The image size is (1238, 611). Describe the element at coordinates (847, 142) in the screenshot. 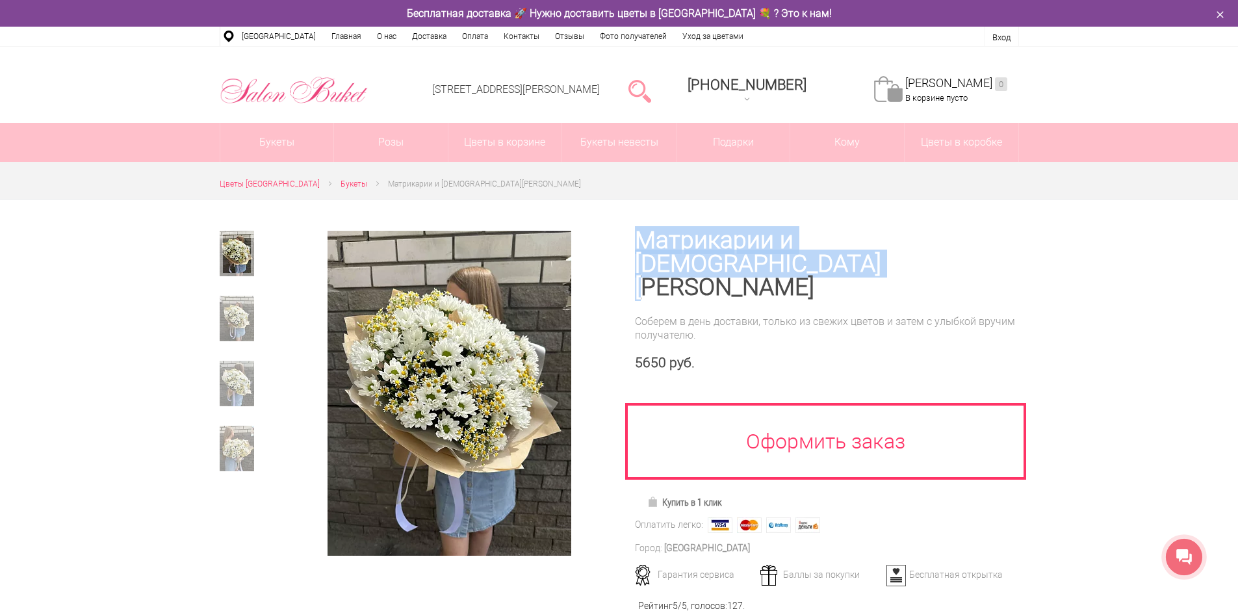

I see `span: Кому` at that location.